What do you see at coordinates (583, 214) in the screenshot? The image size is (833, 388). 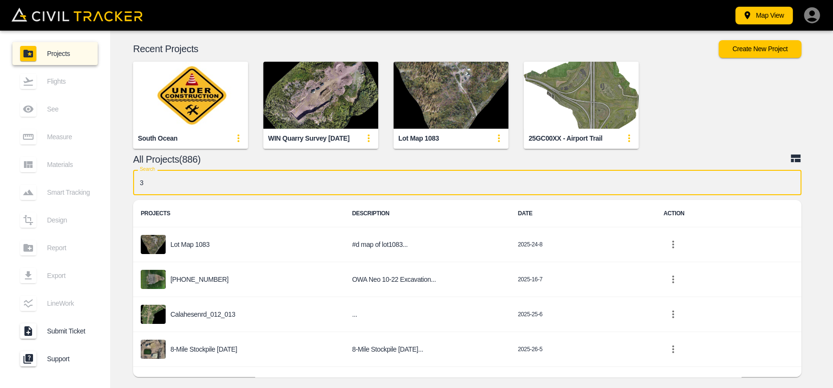 I see `th: DATE` at bounding box center [583, 214].